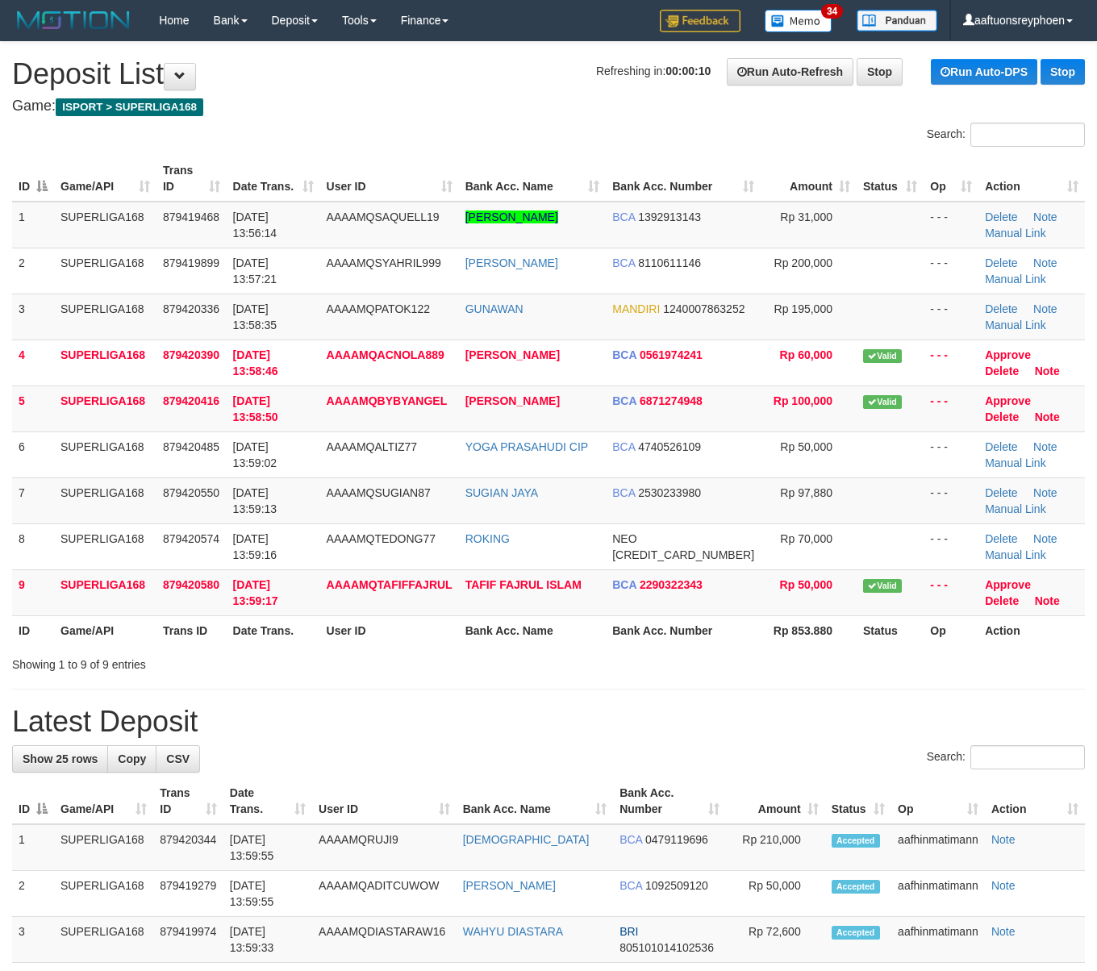  I want to click on span: AAAAMQSYAHRIL999, so click(384, 263).